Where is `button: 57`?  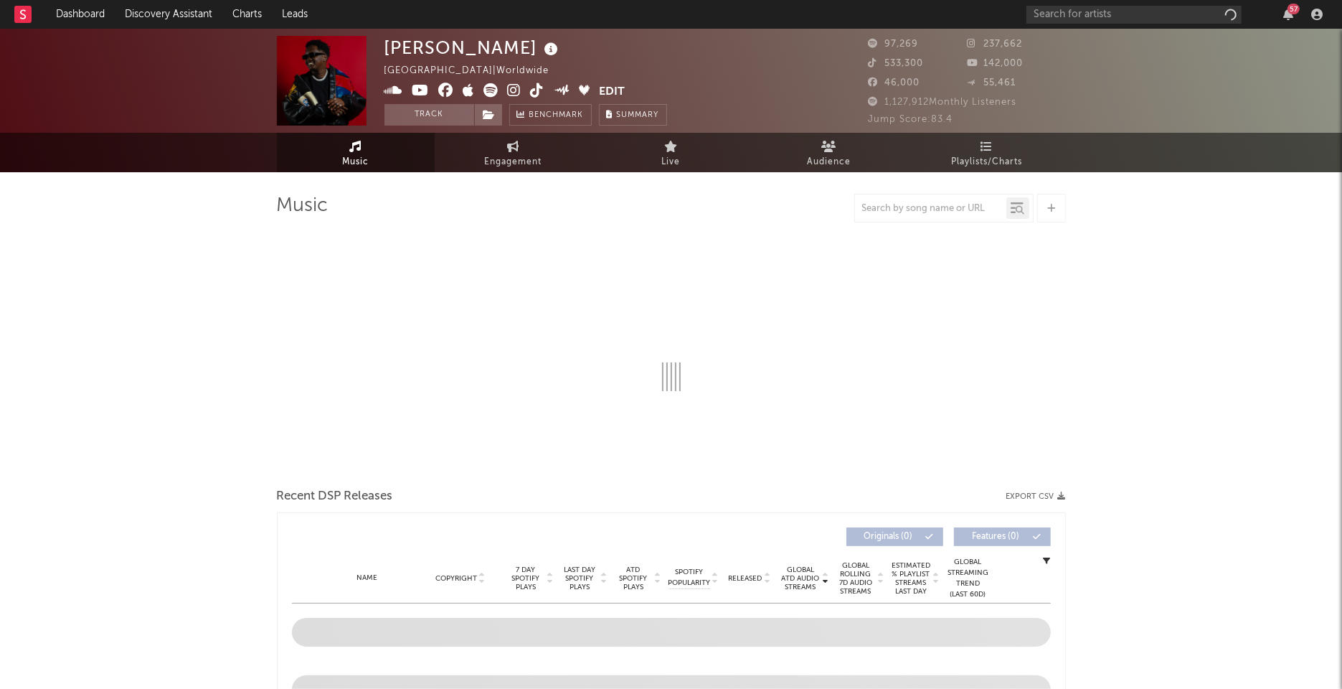 button: 57 is located at coordinates (1288, 14).